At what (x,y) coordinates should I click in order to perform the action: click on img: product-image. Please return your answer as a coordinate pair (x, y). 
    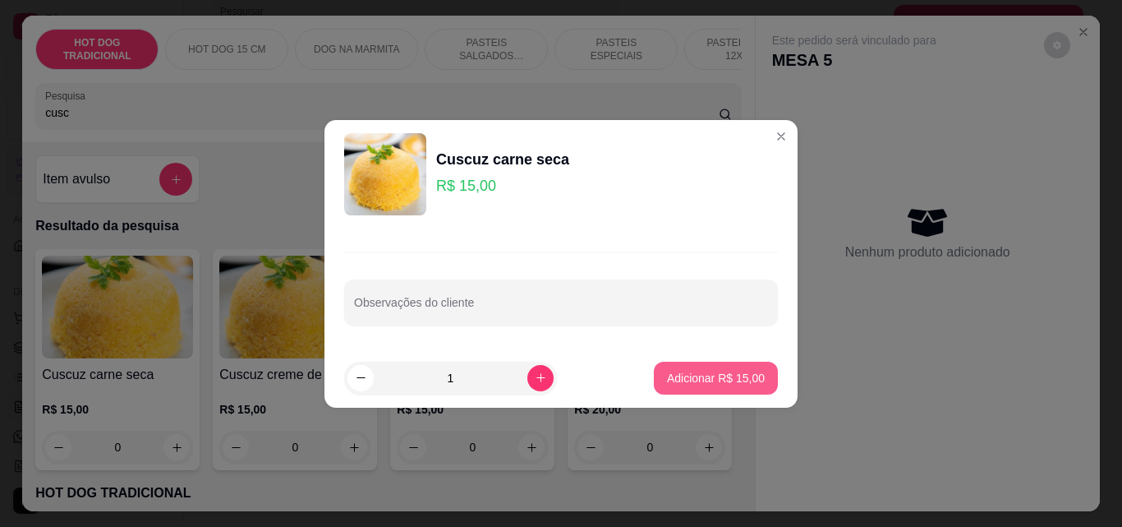
    Looking at the image, I should click on (385, 174).